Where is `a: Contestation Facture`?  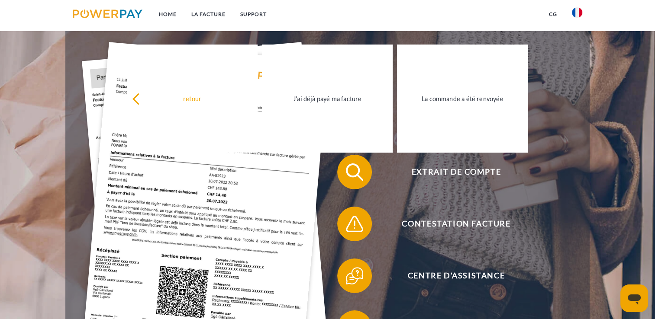 a: Contestation Facture is located at coordinates (450, 224).